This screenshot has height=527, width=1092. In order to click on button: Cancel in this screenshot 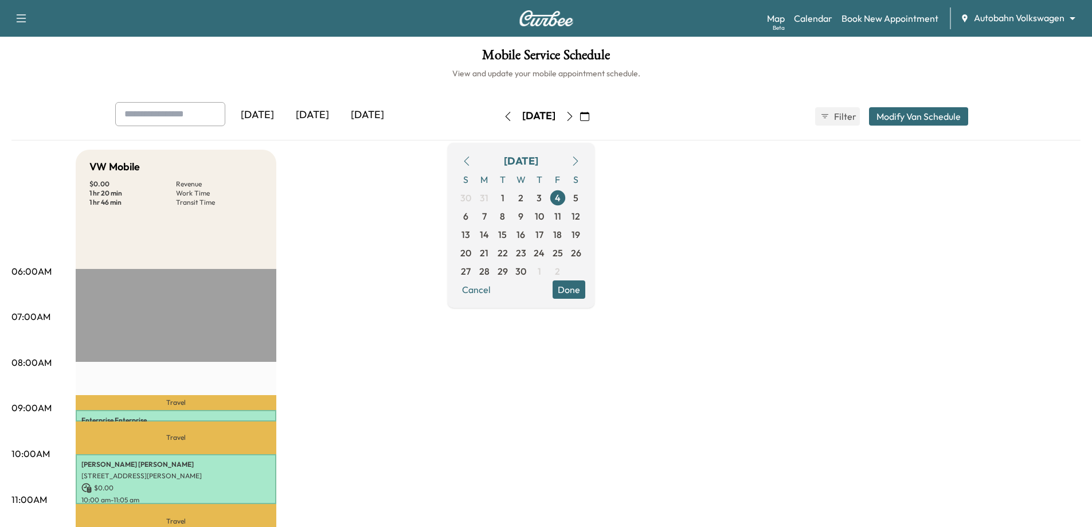, I will do `click(476, 289)`.